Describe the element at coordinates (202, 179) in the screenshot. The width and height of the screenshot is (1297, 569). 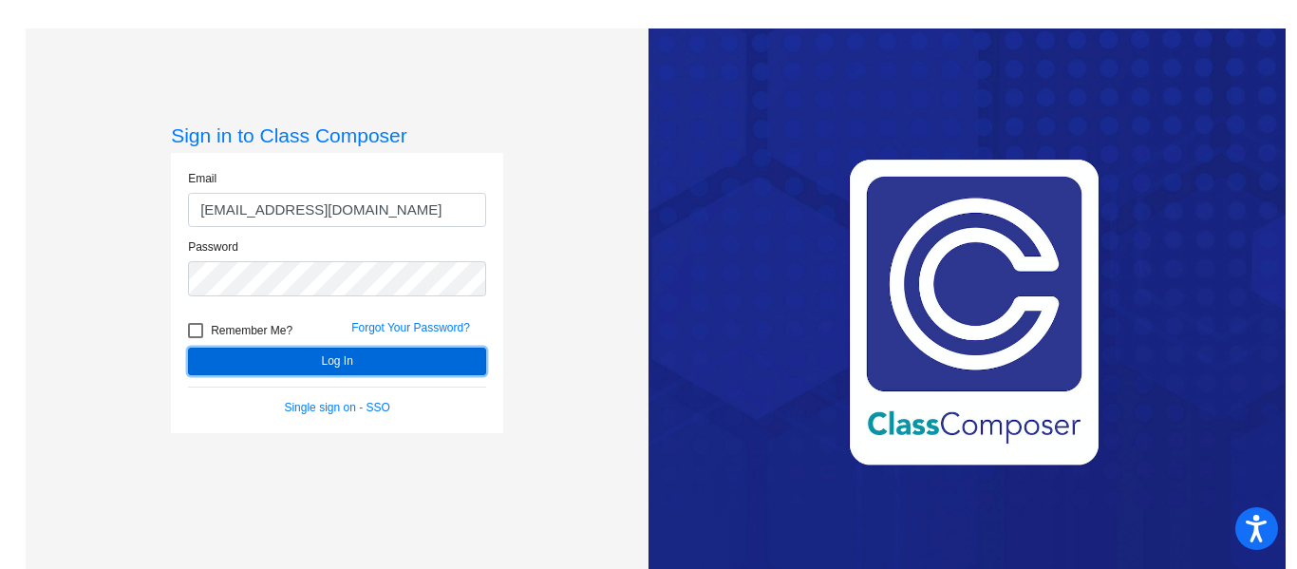
I see `label: Email` at that location.